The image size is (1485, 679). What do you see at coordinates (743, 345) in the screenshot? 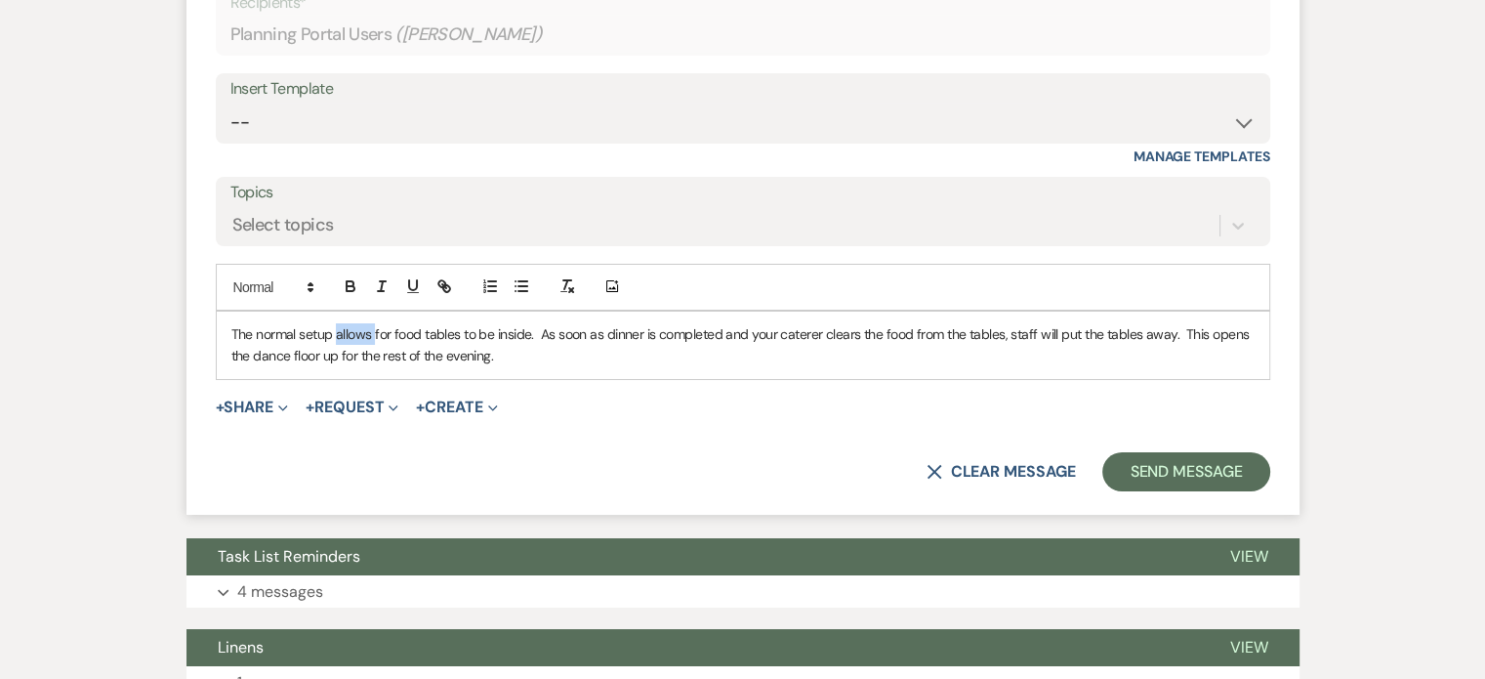
I see `p: The normal setup allows for food tables to be inside. As soon as dinner is completed and your cat...` at bounding box center [743, 345].